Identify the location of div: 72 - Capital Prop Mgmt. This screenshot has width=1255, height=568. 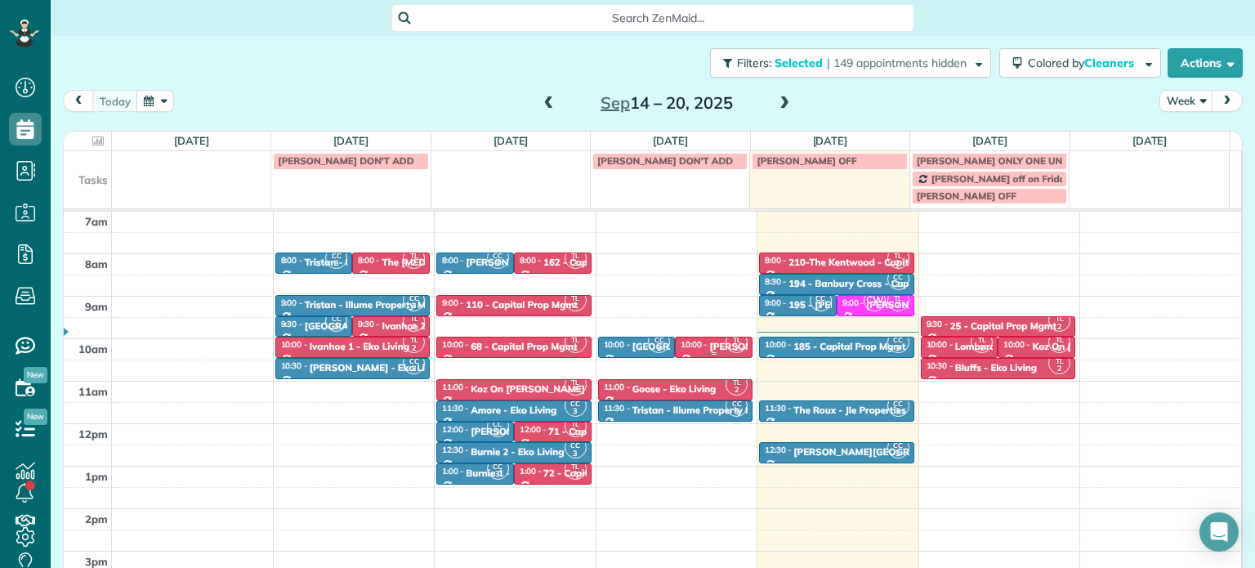
(597, 473).